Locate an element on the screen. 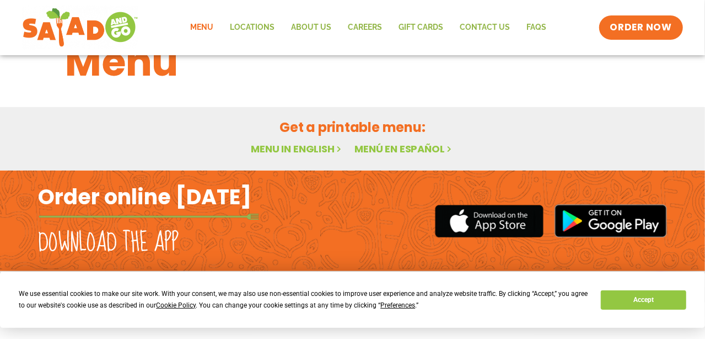 Image resolution: width=705 pixels, height=339 pixels. img: new-SAG-logo-768×292 is located at coordinates (80, 28).